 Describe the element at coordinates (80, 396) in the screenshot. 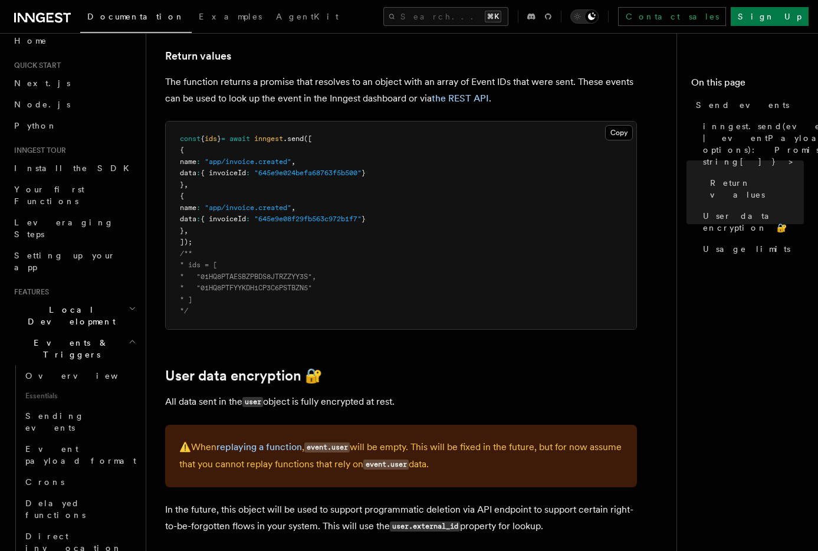

I see `span: Essentials` at that location.